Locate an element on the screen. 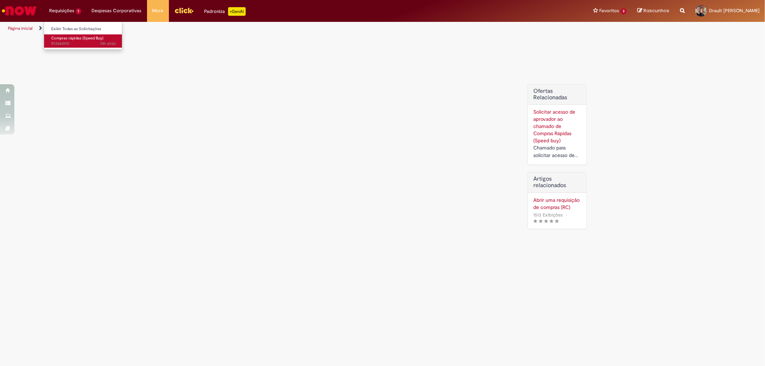 The image size is (765, 366). p: +GenAi is located at coordinates (237, 11).